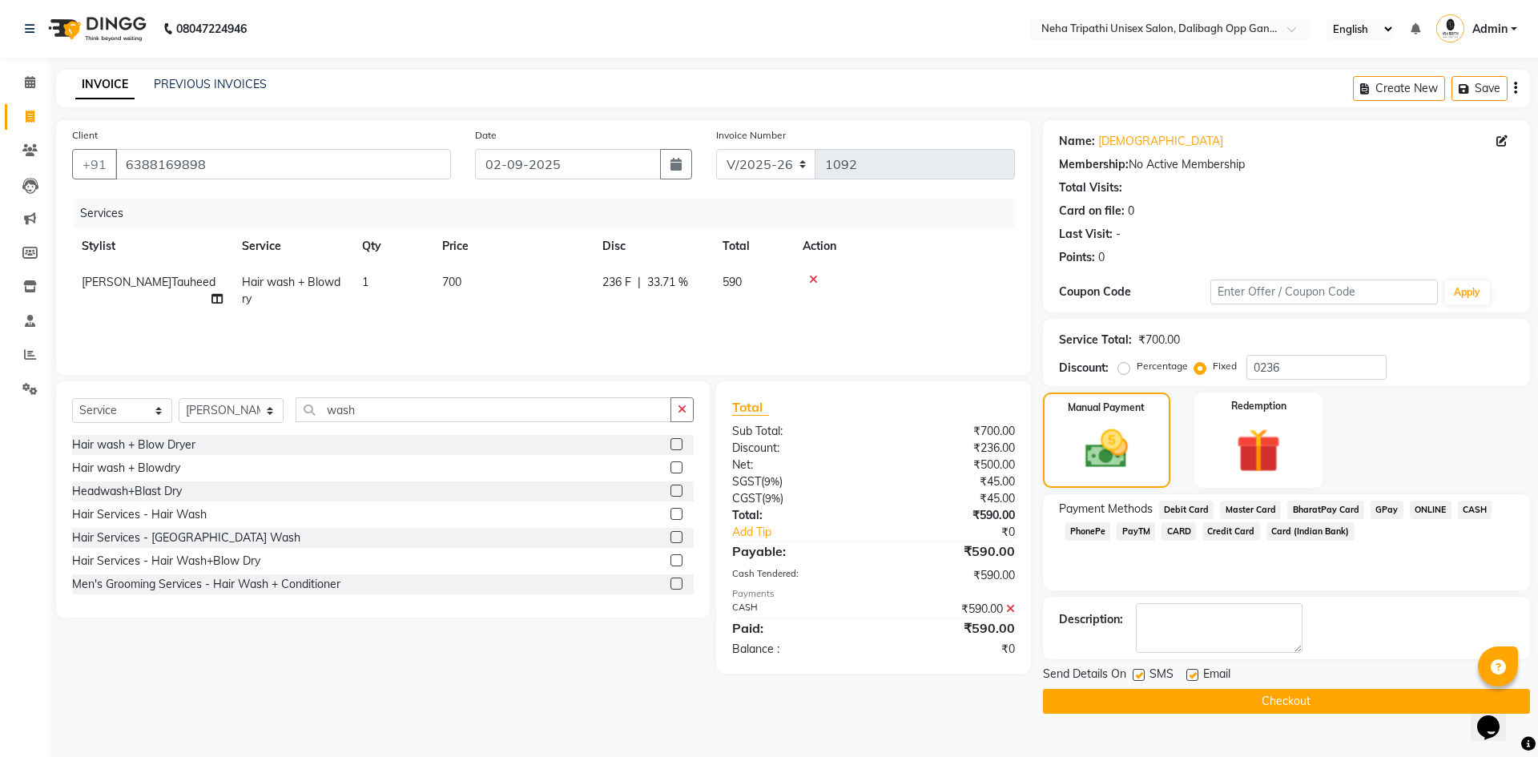 The width and height of the screenshot is (1538, 757). I want to click on button: Apply, so click(1467, 292).